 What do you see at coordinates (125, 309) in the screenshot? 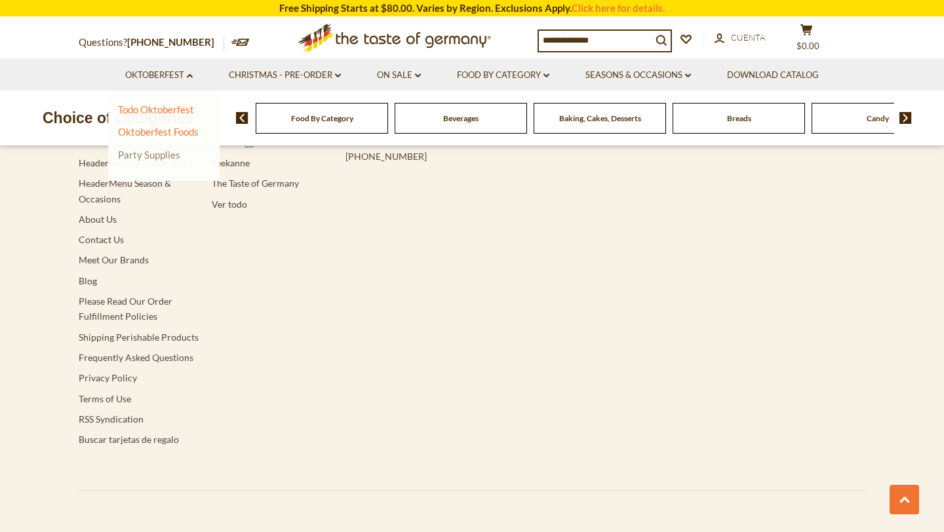
I see `a: Please Read Our Order Fulfillment Policies` at bounding box center [125, 309].